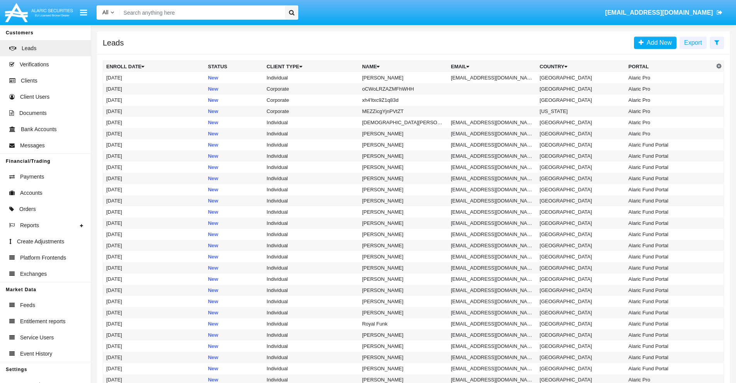 This screenshot has height=383, width=736. I want to click on span: Event History, so click(36, 354).